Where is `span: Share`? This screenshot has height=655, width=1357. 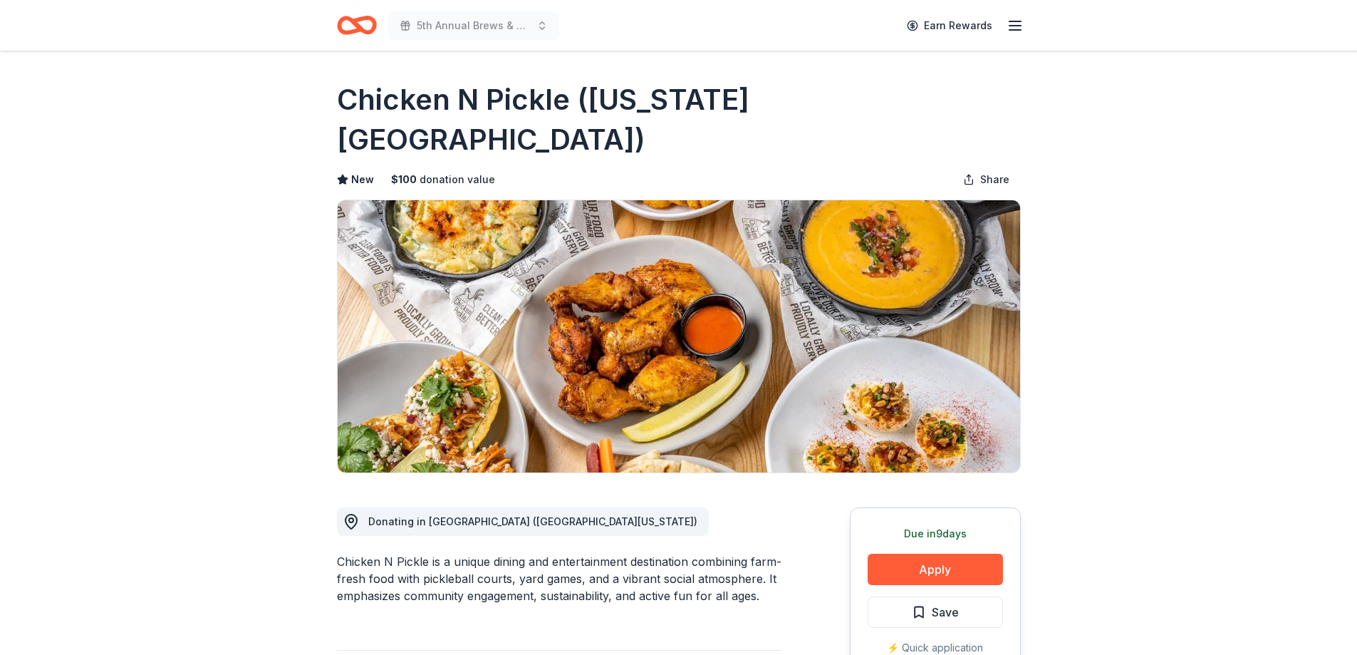
span: Share is located at coordinates (994, 179).